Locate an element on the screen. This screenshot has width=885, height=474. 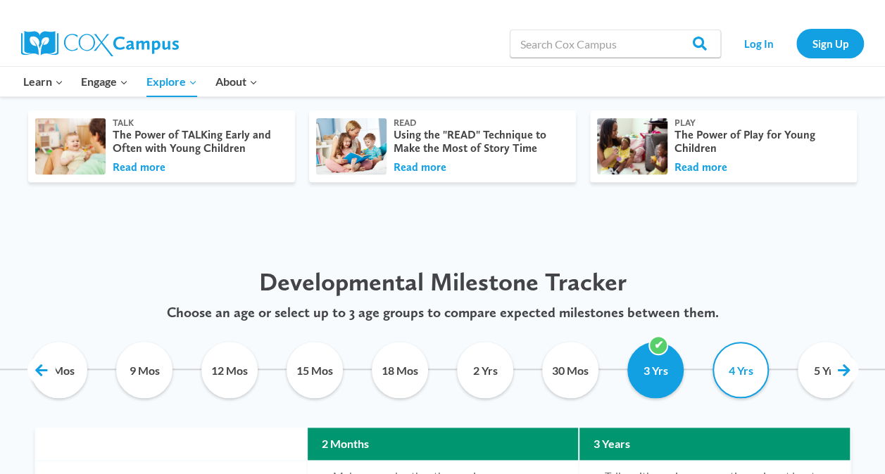
nav: Secondary Navigation is located at coordinates (795, 43).